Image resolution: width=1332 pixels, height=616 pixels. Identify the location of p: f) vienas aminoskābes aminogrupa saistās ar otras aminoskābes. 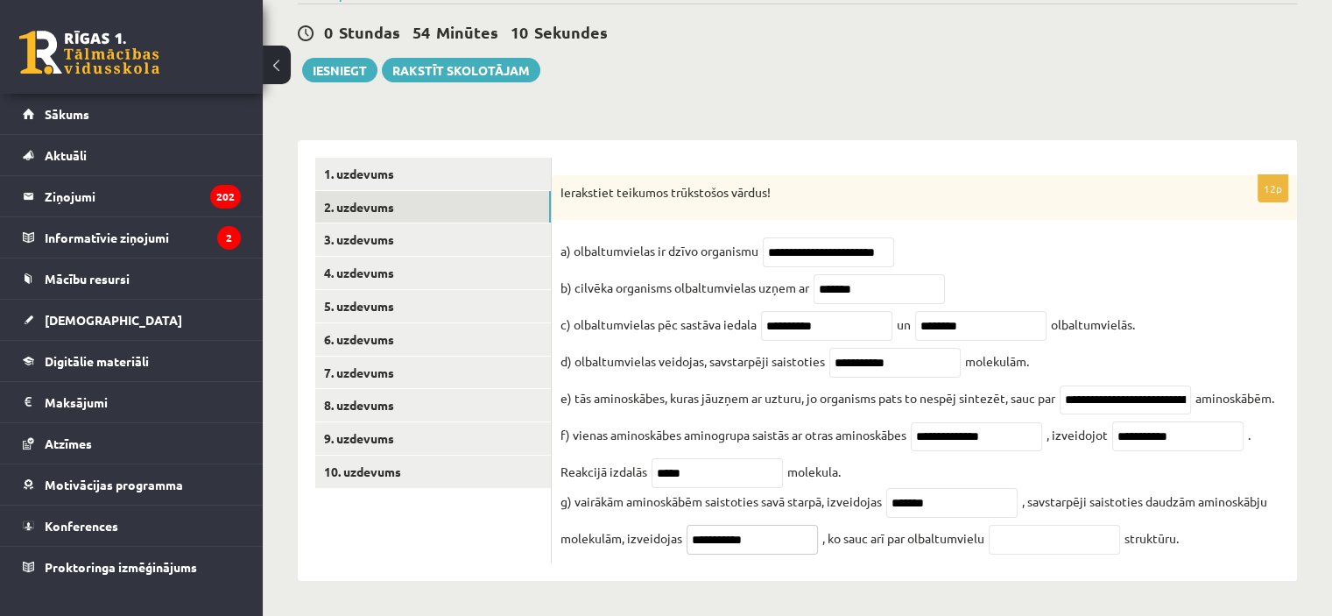
(733, 434).